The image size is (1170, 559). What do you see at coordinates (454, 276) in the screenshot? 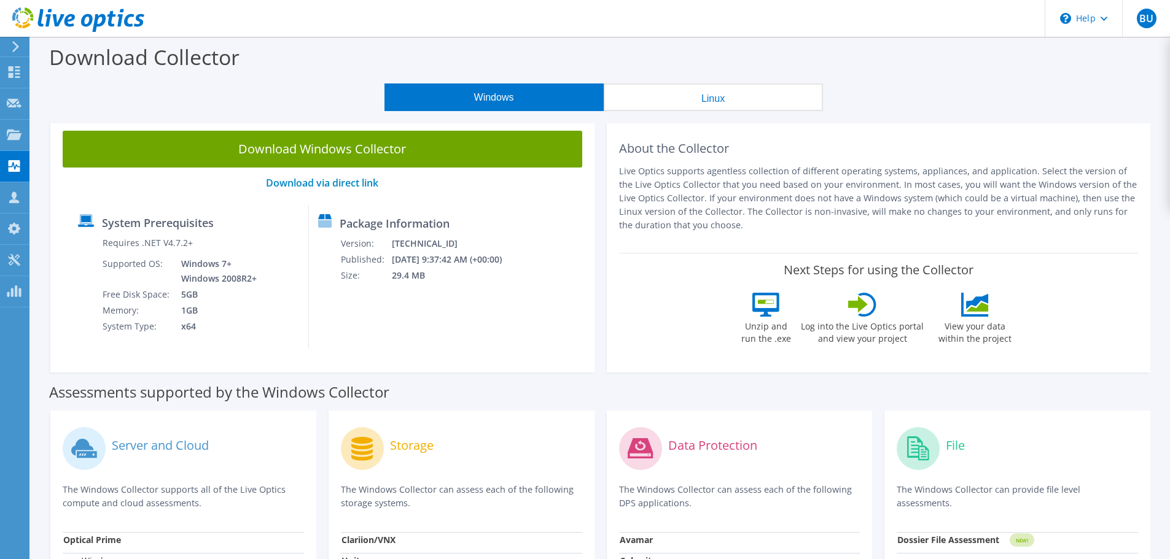
I see `td: 29.4 MB` at bounding box center [454, 276].